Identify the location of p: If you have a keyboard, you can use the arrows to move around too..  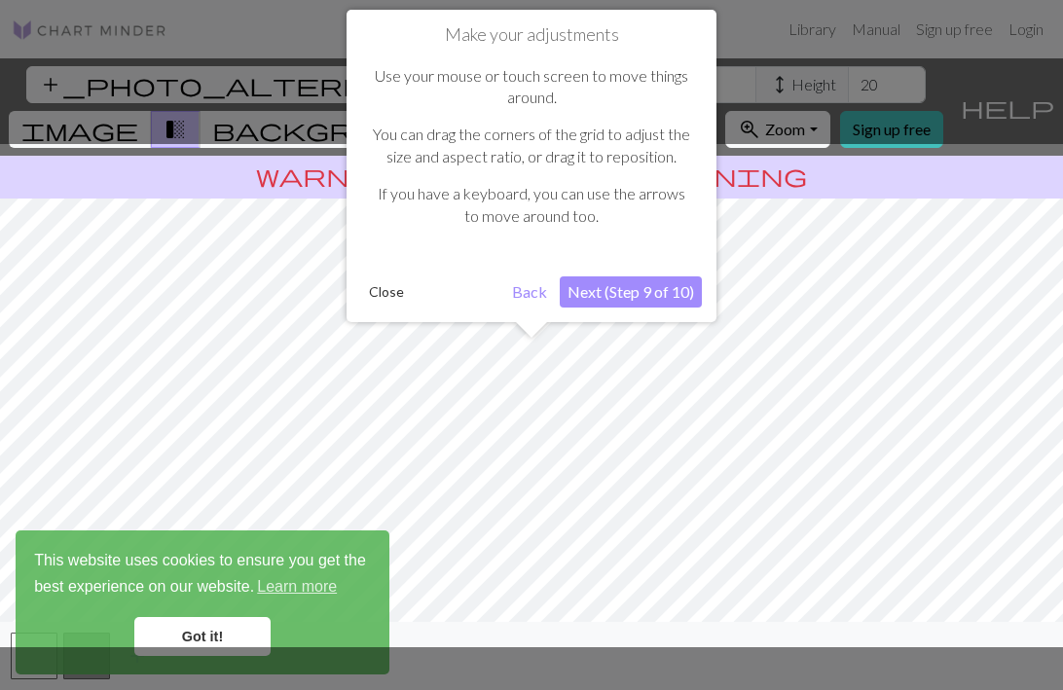
(531, 204).